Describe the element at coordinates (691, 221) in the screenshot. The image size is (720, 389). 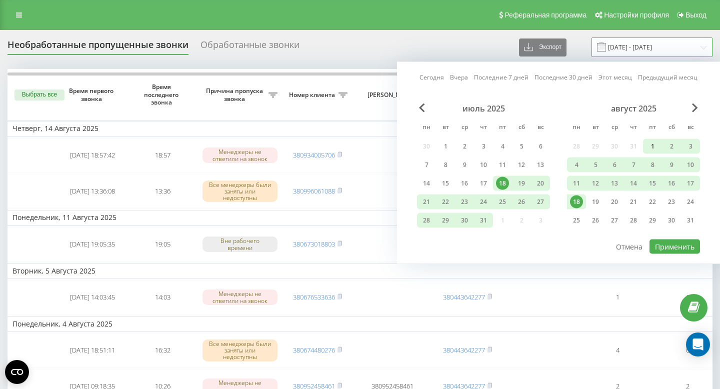
I see `div: 31` at that location.